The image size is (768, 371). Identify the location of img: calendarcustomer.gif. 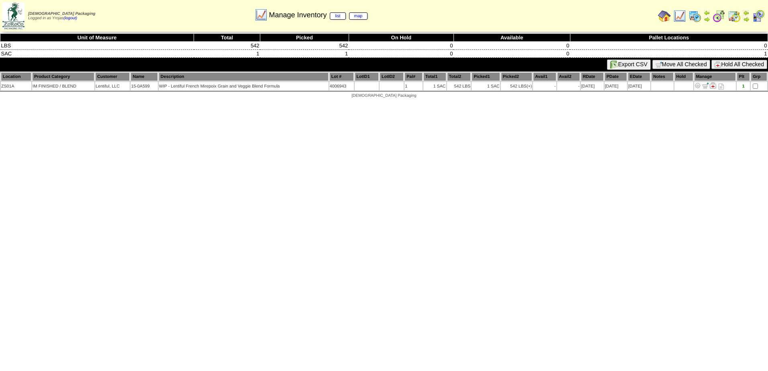
(758, 16).